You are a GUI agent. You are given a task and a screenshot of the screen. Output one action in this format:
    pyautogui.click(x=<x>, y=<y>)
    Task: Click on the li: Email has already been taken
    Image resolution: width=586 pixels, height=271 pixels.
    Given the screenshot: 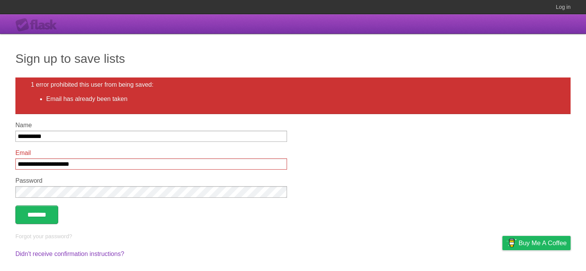 What is the action you would take?
    pyautogui.click(x=300, y=99)
    